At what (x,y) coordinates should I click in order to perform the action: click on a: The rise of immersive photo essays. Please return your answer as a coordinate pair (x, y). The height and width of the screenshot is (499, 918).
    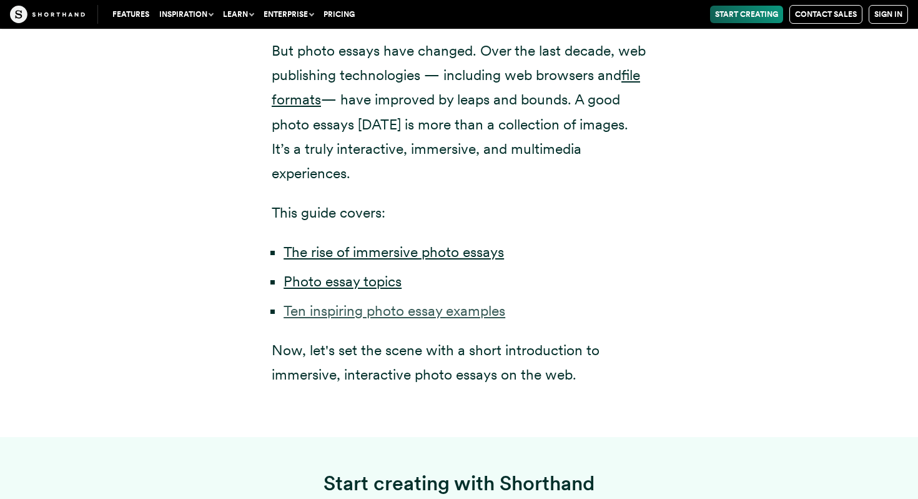
    Looking at the image, I should click on (394, 252).